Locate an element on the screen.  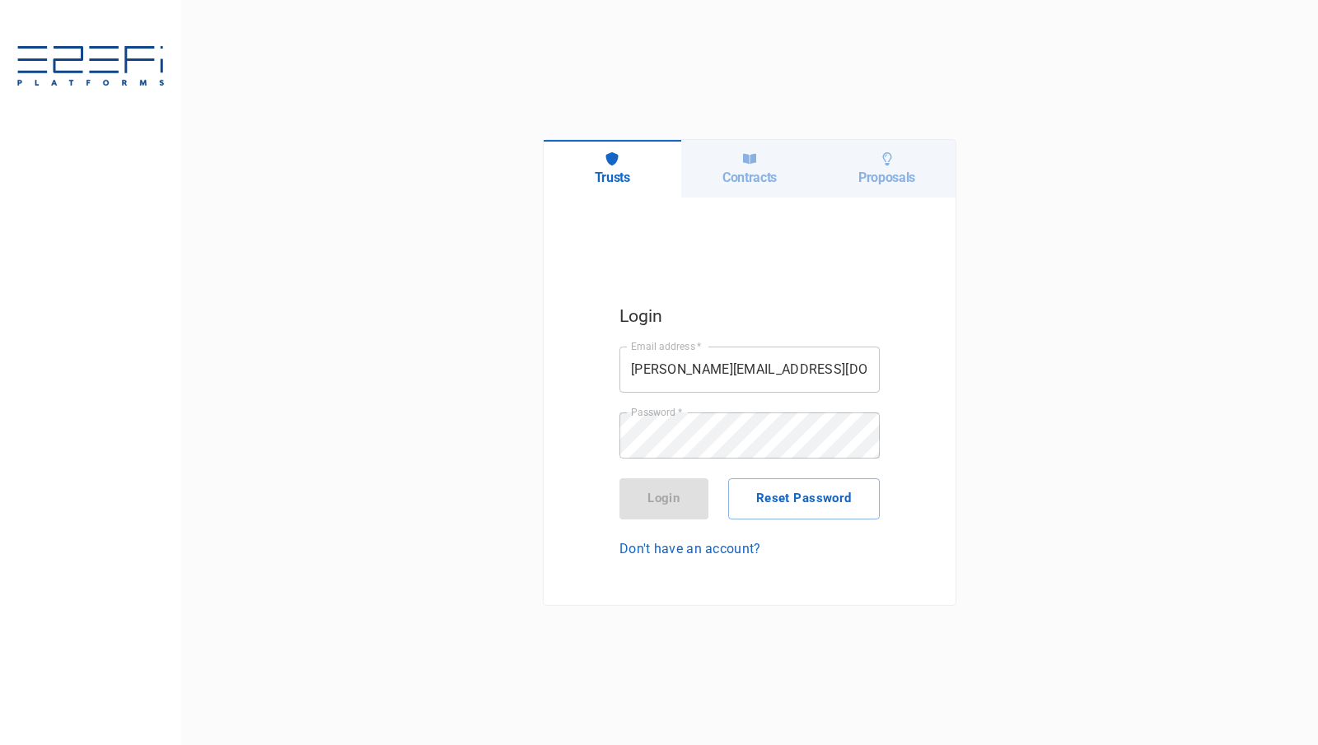
h5: Login is located at coordinates (750, 316).